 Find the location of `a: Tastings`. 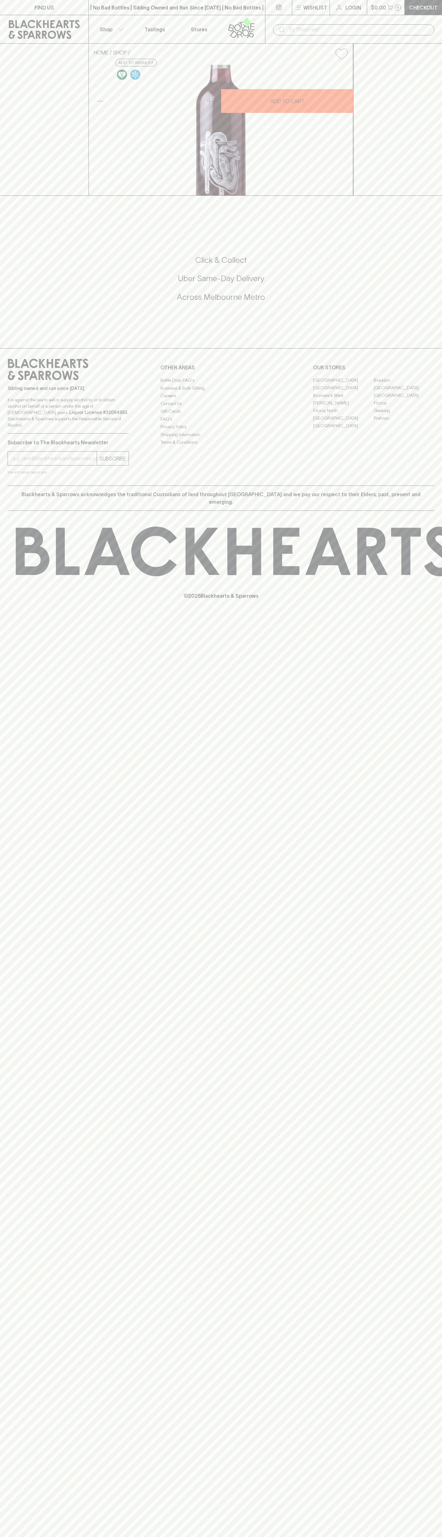

a: Tastings is located at coordinates (155, 29).